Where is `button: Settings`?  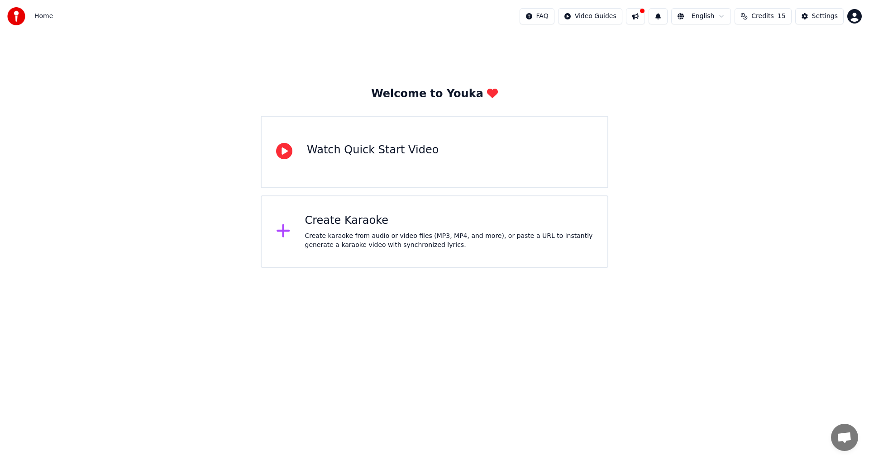
button: Settings is located at coordinates (820, 16).